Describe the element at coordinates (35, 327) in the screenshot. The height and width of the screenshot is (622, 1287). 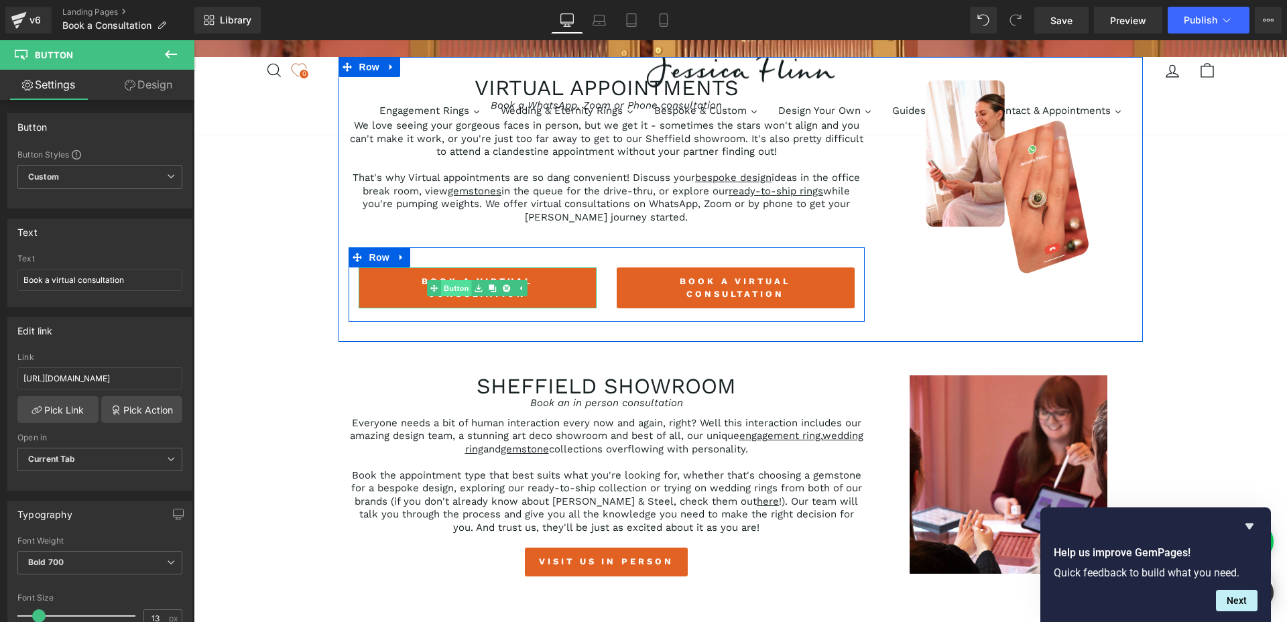
I see `div: Edit link` at that location.